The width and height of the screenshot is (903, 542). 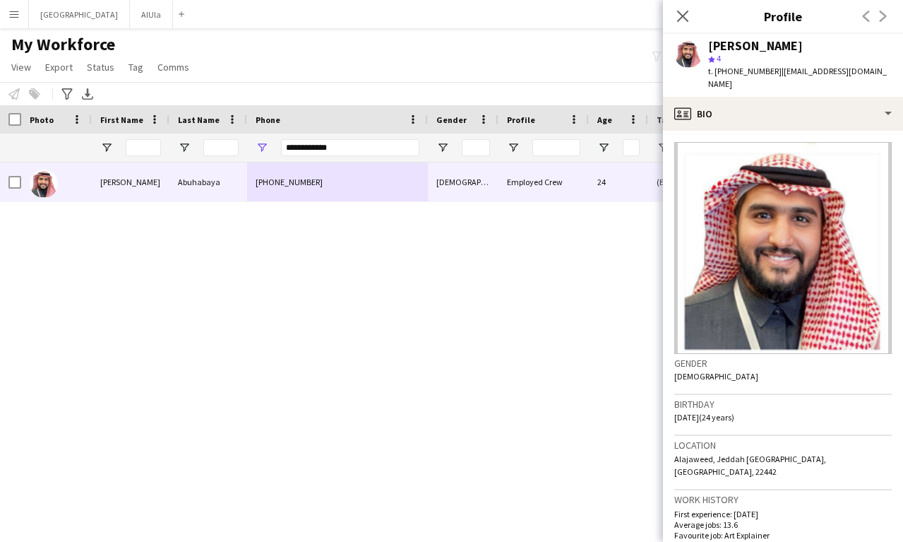 What do you see at coordinates (59, 67) in the screenshot?
I see `a: Export` at bounding box center [59, 67].